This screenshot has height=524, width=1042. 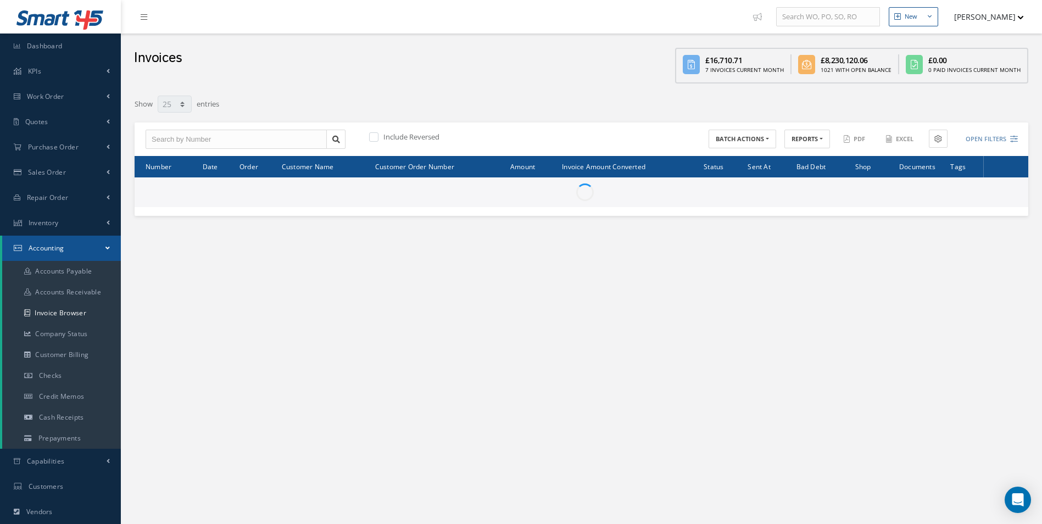 I want to click on div: Open Intercom Messenger, so click(x=1018, y=500).